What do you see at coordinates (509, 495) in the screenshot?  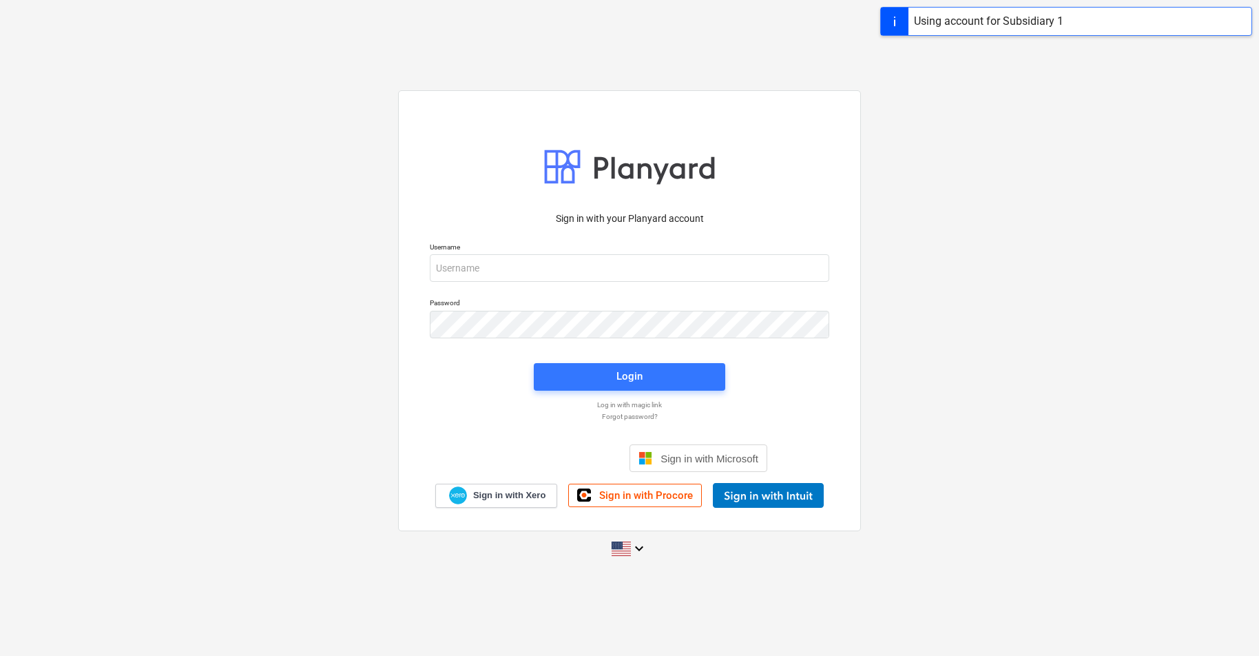 I see `span: Sign in with Xero` at bounding box center [509, 495].